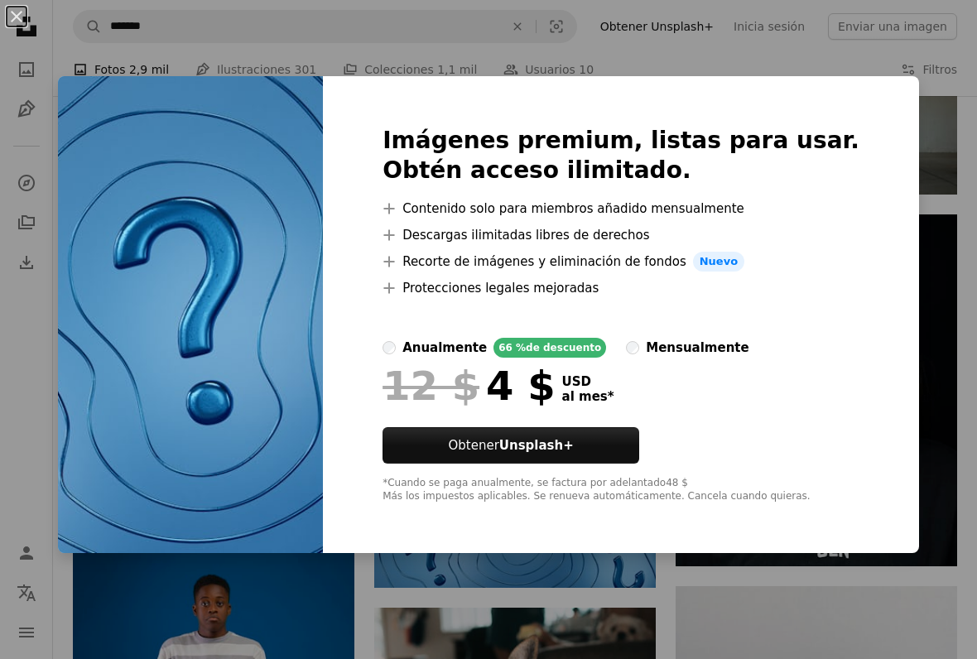 The height and width of the screenshot is (659, 977). Describe the element at coordinates (621, 156) in the screenshot. I see `h2: Imágenes premium, listas para usar. Obtén acceso ilimitado.` at that location.